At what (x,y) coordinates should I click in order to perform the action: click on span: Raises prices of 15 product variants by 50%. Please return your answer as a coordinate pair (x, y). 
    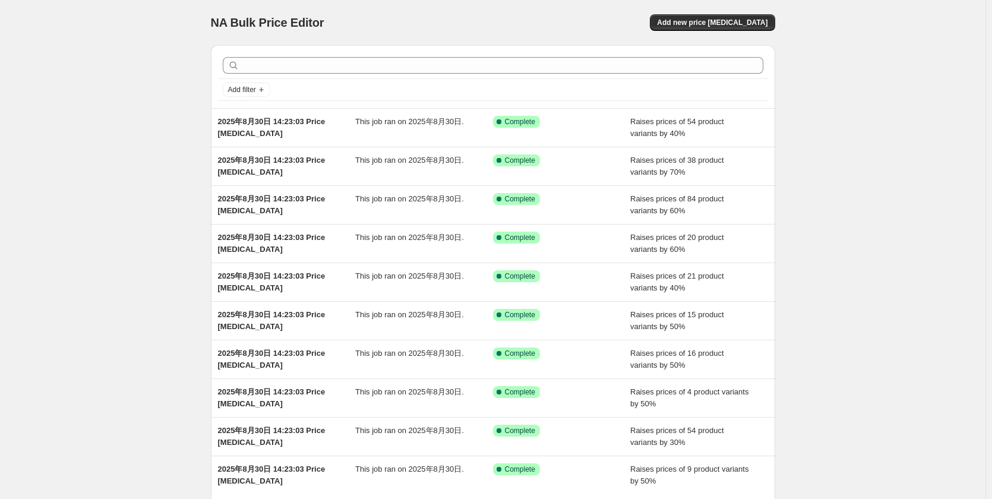
    Looking at the image, I should click on (677, 320).